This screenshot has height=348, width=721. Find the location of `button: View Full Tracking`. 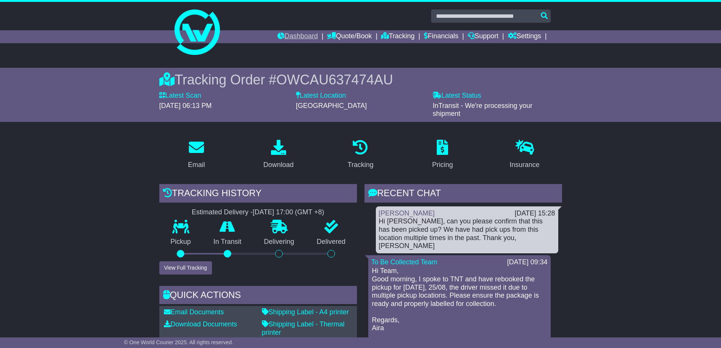

button: View Full Tracking is located at coordinates (185, 268).